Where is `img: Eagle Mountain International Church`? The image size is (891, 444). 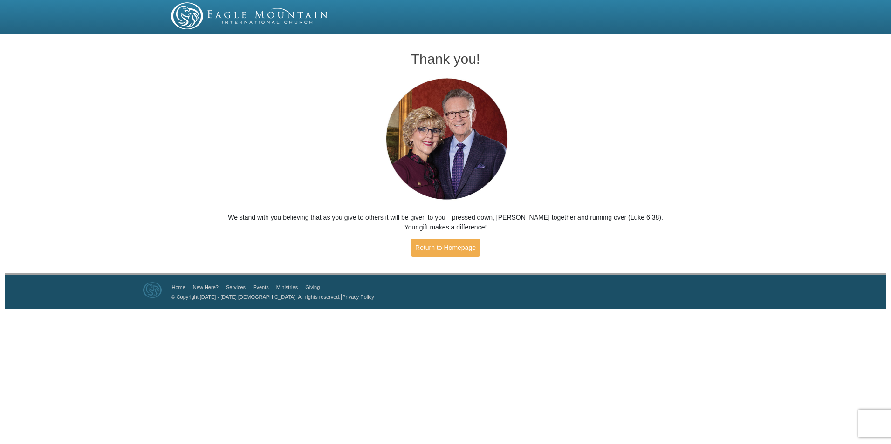 img: Eagle Mountain International Church is located at coordinates (152, 290).